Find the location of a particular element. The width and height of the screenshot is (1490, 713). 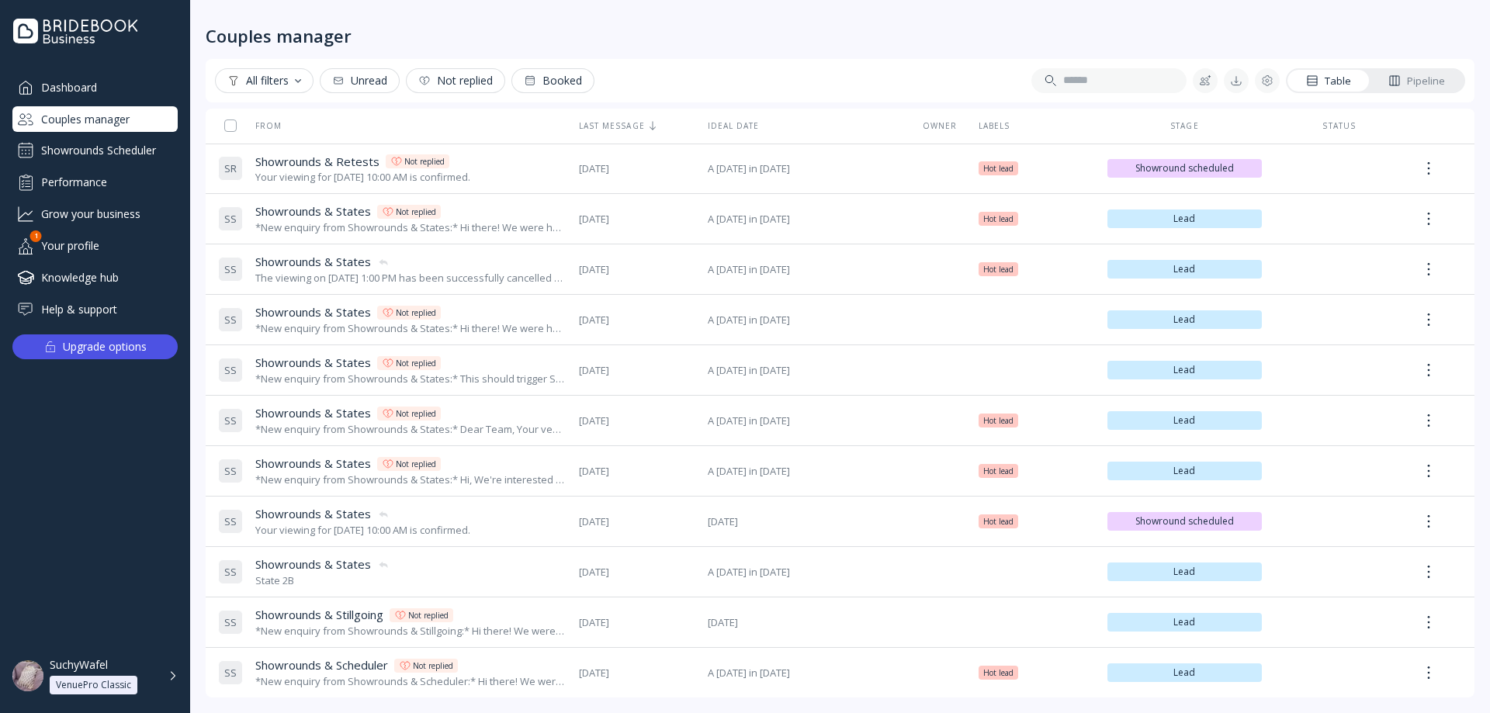

div: *New enquiry from Showrounds & States:* This should trigger State 2B. Request more availability +... is located at coordinates (410, 379).